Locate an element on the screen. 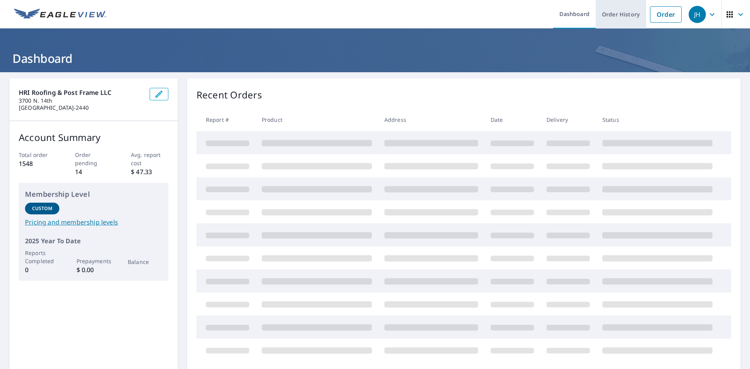  th: Status is located at coordinates (657, 119).